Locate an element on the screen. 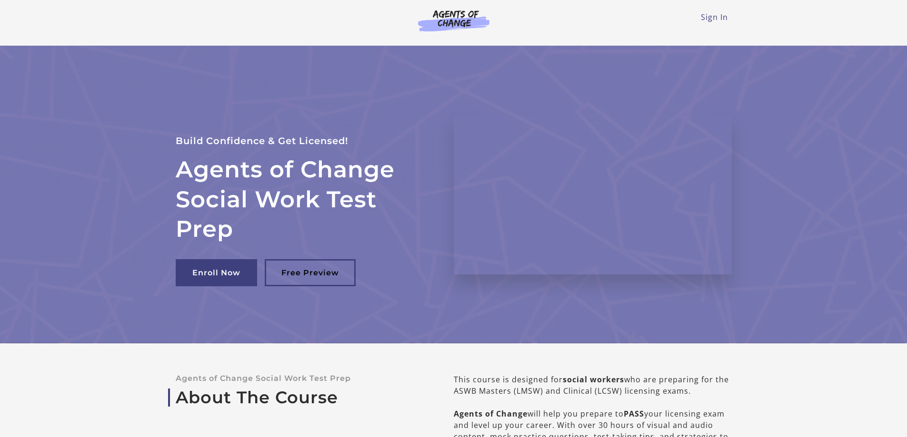 The height and width of the screenshot is (437, 907). p: Agents of Change Social Work Test Prep is located at coordinates (299, 378).